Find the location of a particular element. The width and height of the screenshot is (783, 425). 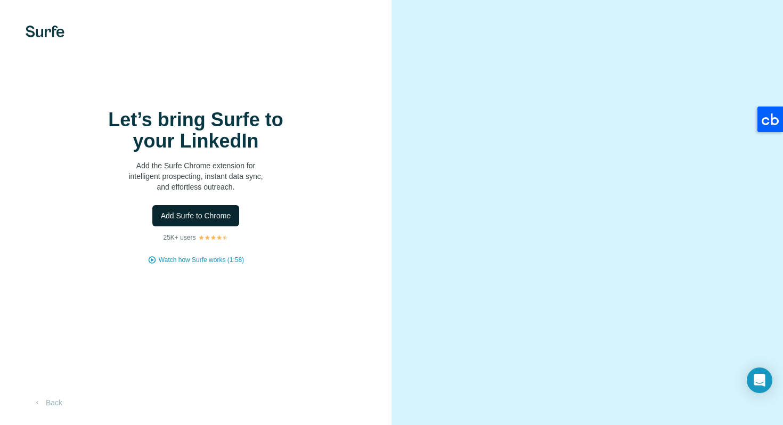

img: Surfe's logo is located at coordinates (45, 31).